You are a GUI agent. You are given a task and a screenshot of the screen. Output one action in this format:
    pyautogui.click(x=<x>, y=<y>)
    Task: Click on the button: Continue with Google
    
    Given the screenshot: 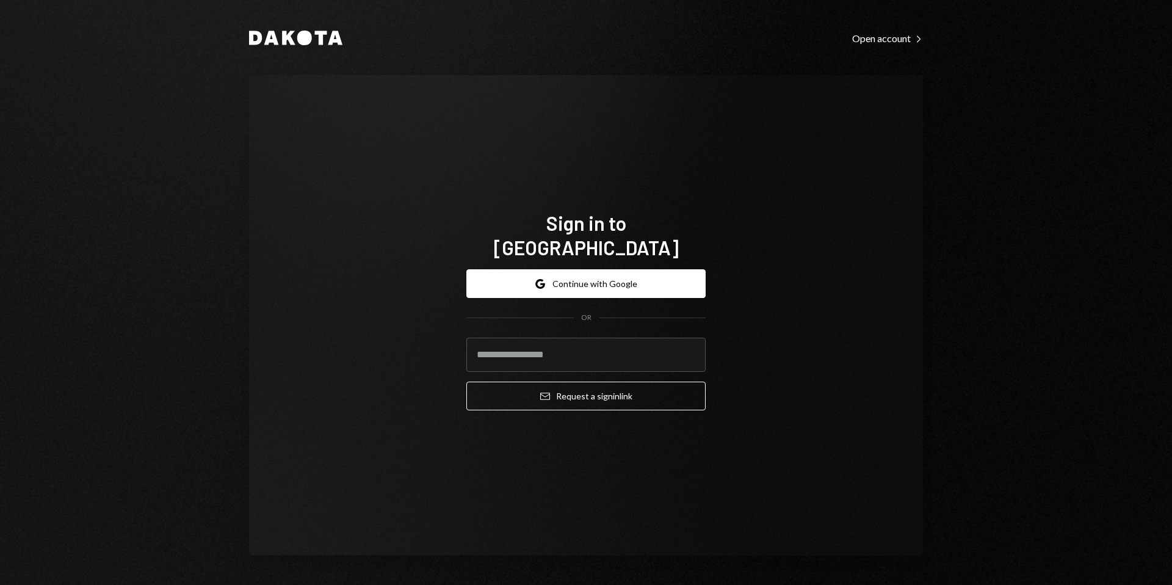 What is the action you would take?
    pyautogui.click(x=586, y=283)
    